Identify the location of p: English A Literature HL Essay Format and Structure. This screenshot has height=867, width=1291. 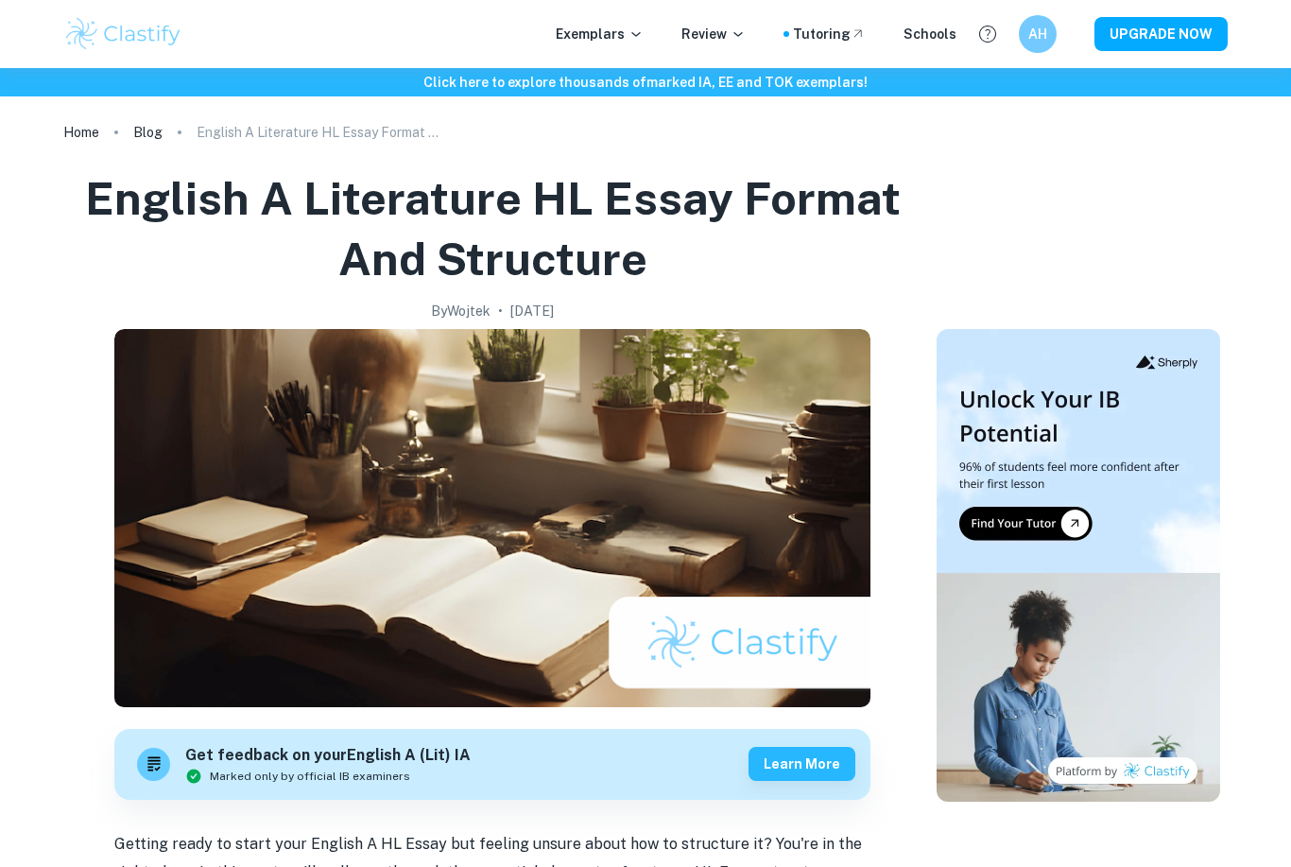
(319, 132).